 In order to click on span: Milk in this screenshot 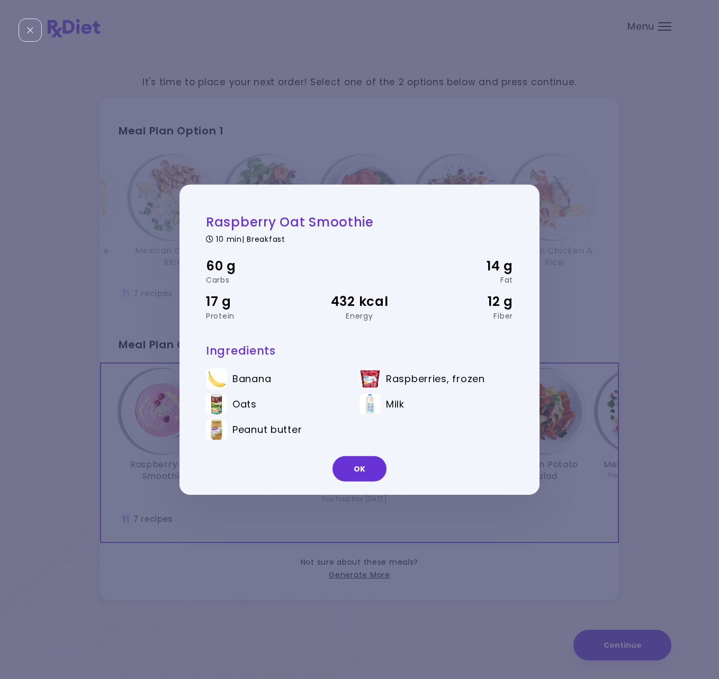, I will do `click(395, 404)`.